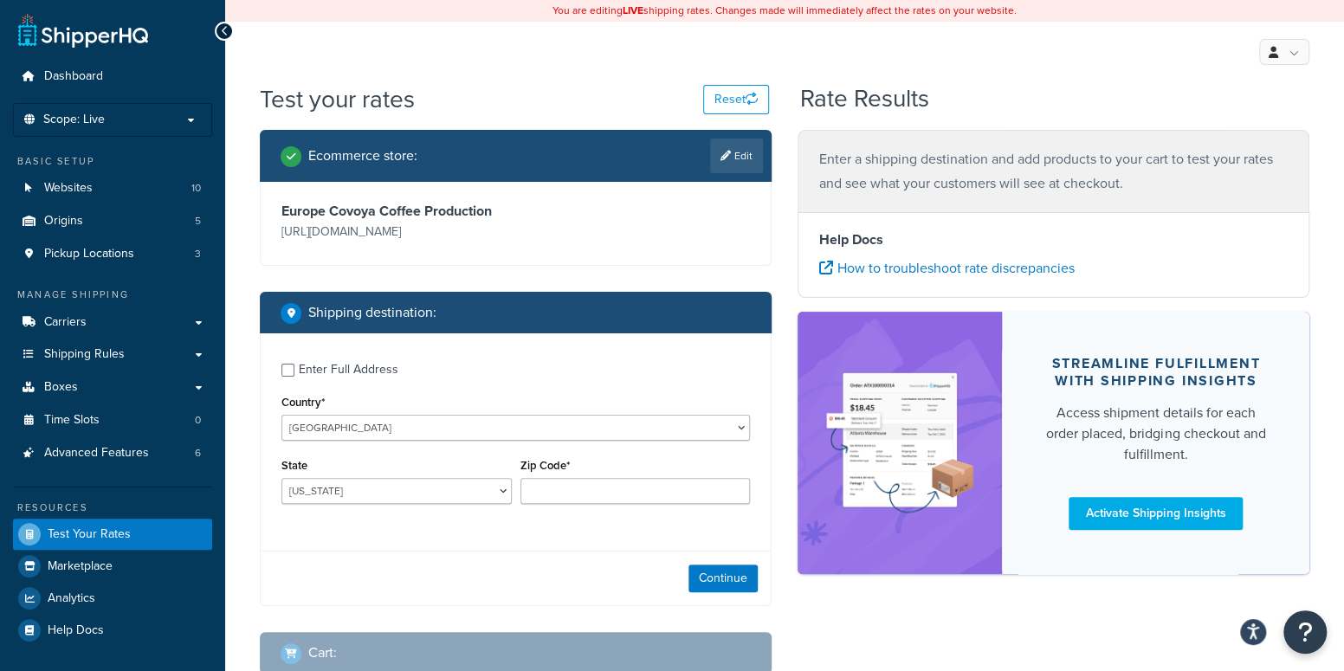 Image resolution: width=1344 pixels, height=671 pixels. Describe the element at coordinates (113, 566) in the screenshot. I see `a: Marketplace` at that location.